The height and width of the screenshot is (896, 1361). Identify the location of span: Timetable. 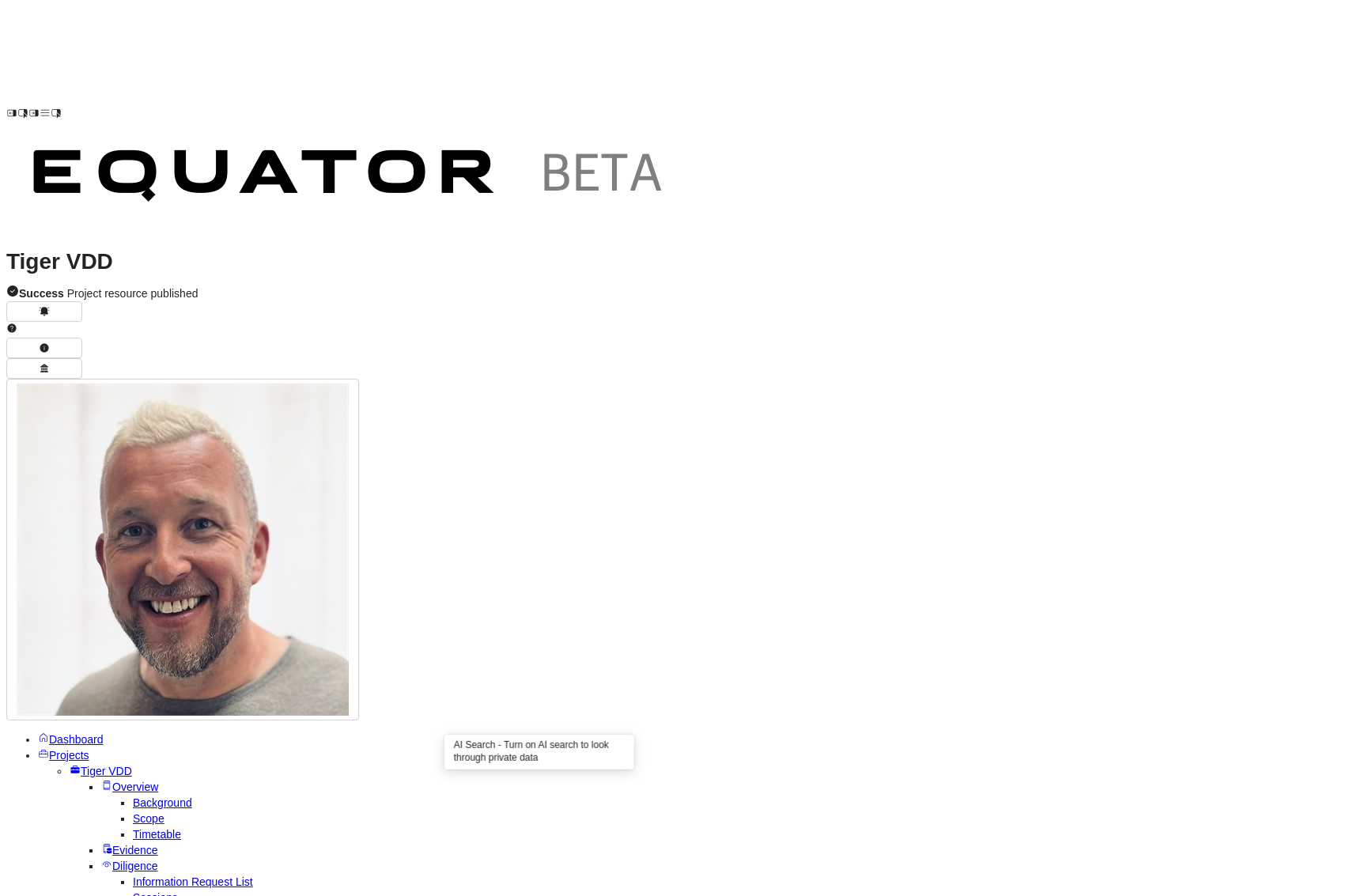
(157, 834).